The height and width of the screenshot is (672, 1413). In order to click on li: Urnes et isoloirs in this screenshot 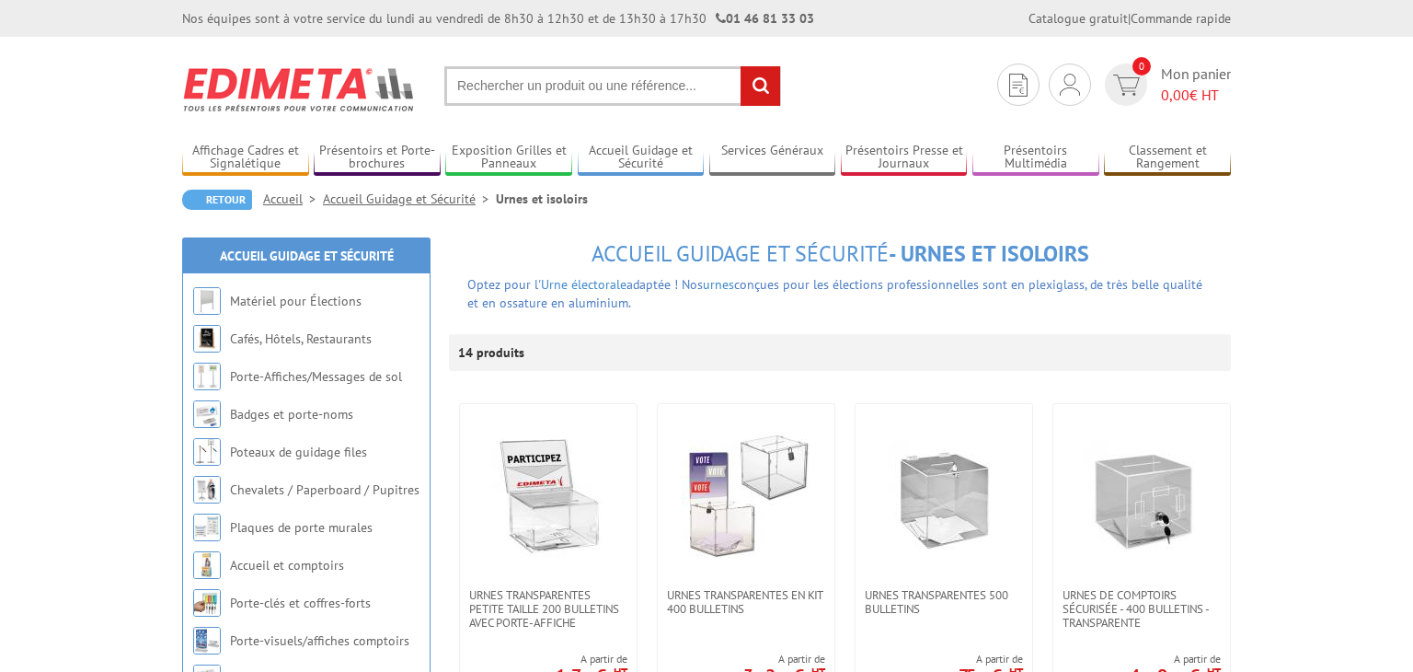, I will do `click(542, 199)`.